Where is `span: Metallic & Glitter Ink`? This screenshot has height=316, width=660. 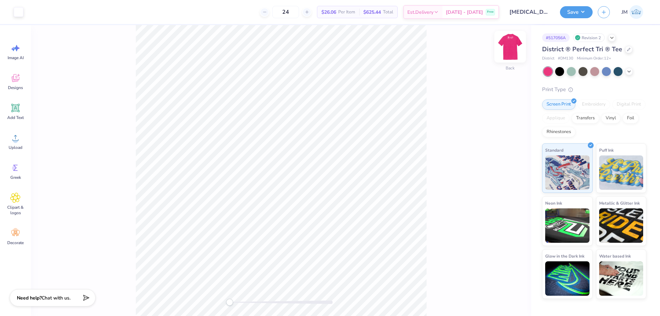 span: Metallic & Glitter Ink is located at coordinates (620, 203).